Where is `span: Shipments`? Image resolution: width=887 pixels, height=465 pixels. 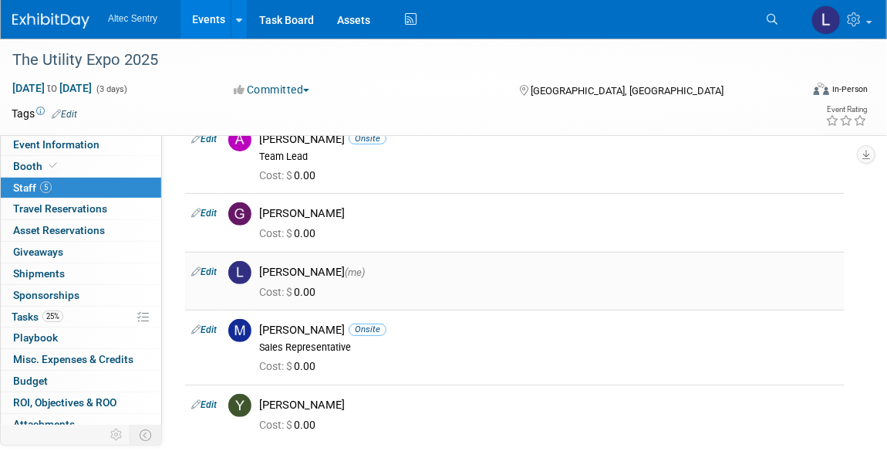
span: Shipments is located at coordinates (39, 273).